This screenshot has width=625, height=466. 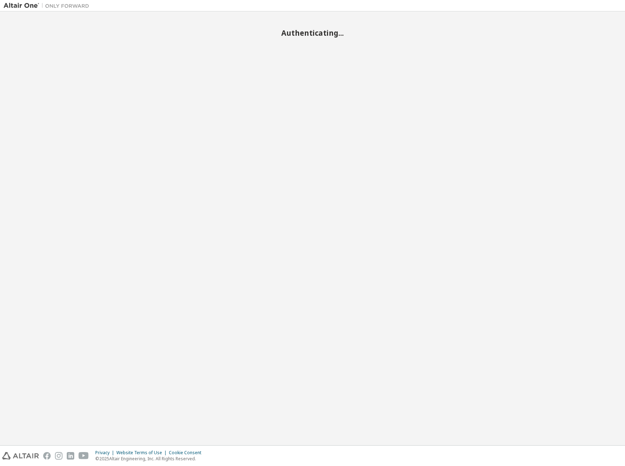 What do you see at coordinates (84, 455) in the screenshot?
I see `img: youtube.svg` at bounding box center [84, 455].